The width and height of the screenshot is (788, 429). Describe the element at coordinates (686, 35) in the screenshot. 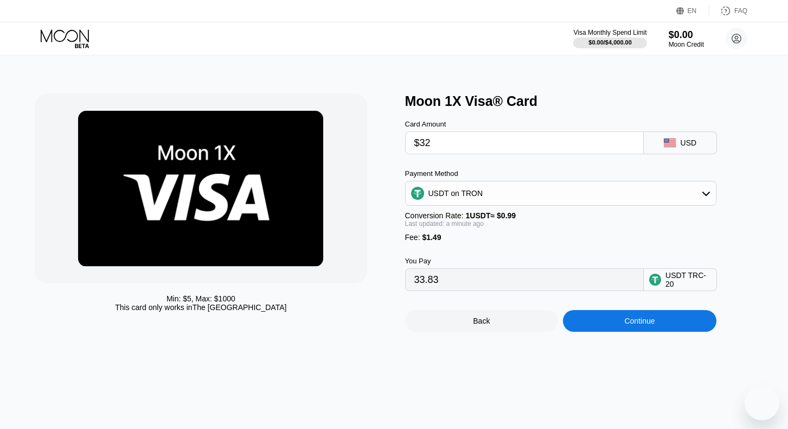

I see `div: $0.00` at that location.